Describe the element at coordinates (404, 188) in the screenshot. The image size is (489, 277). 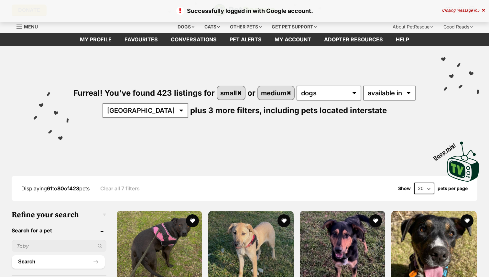
I see `span: Show` at that location.